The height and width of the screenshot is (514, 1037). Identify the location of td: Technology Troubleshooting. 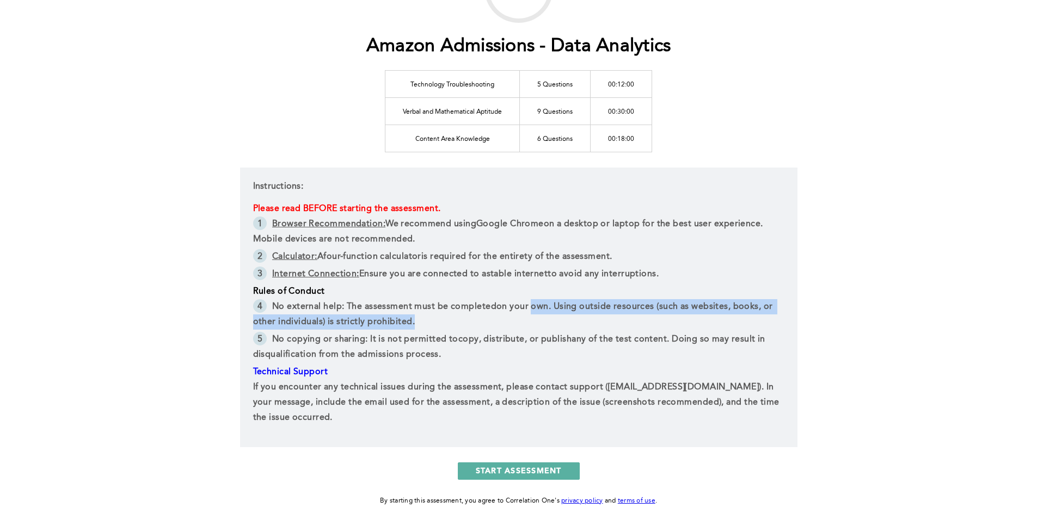
(452, 84).